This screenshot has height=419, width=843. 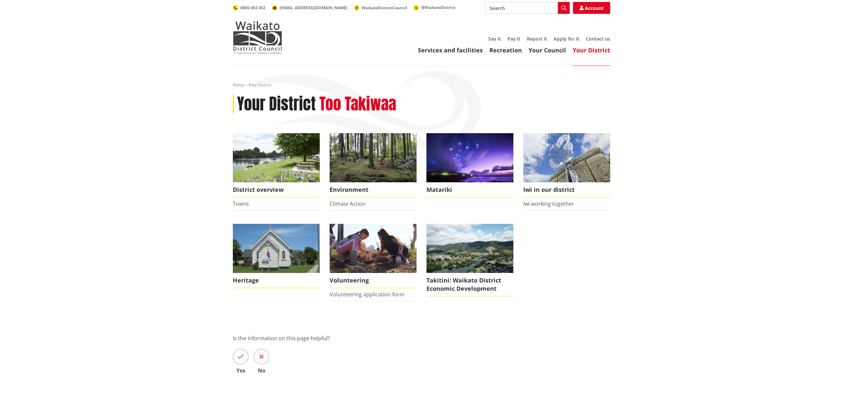 I want to click on a: Report it, so click(x=537, y=39).